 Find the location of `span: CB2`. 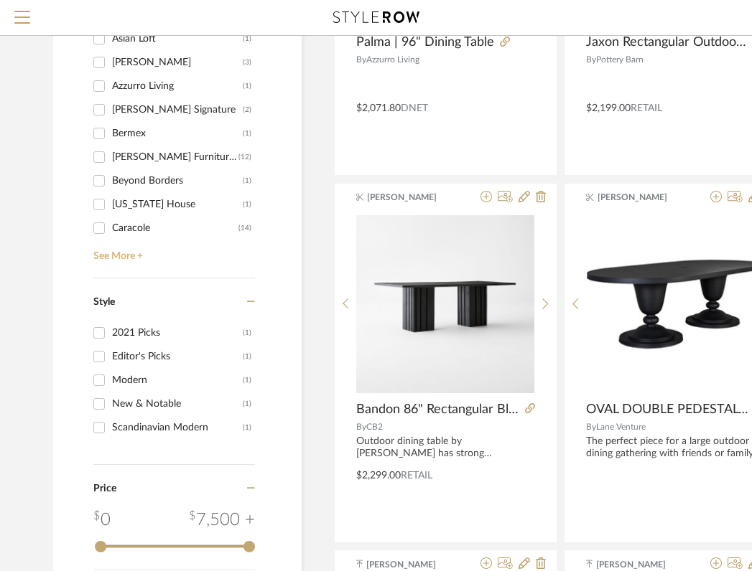

span: CB2 is located at coordinates (374, 427).